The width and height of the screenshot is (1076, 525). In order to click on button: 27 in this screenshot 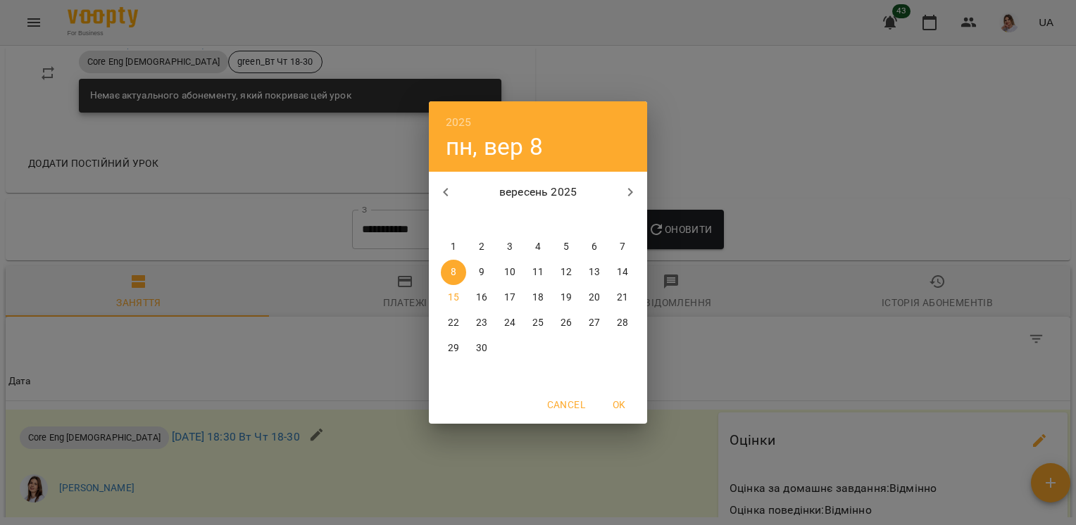, I will do `click(594, 323)`.